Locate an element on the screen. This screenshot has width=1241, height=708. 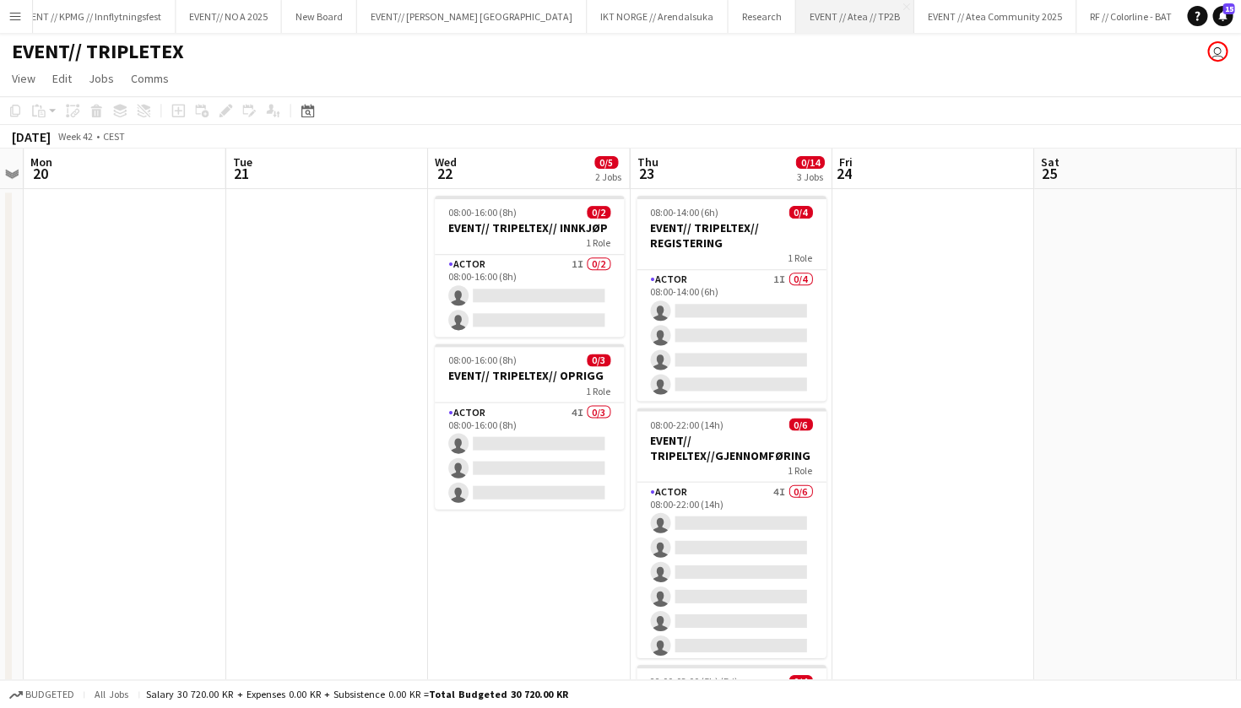
span: Fri is located at coordinates (846, 163).